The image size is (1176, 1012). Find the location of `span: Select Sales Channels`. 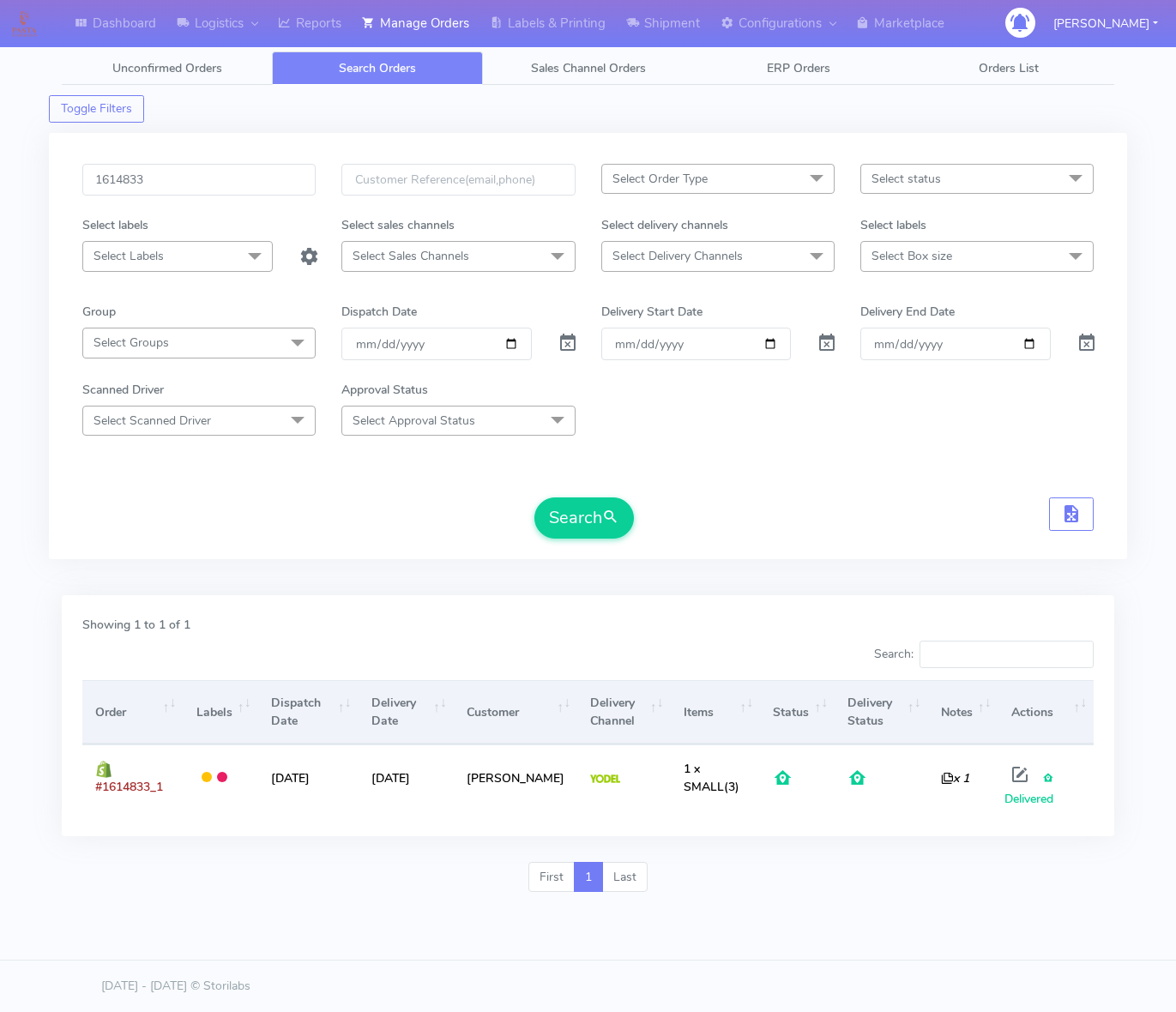

span: Select Sales Channels is located at coordinates (411, 256).